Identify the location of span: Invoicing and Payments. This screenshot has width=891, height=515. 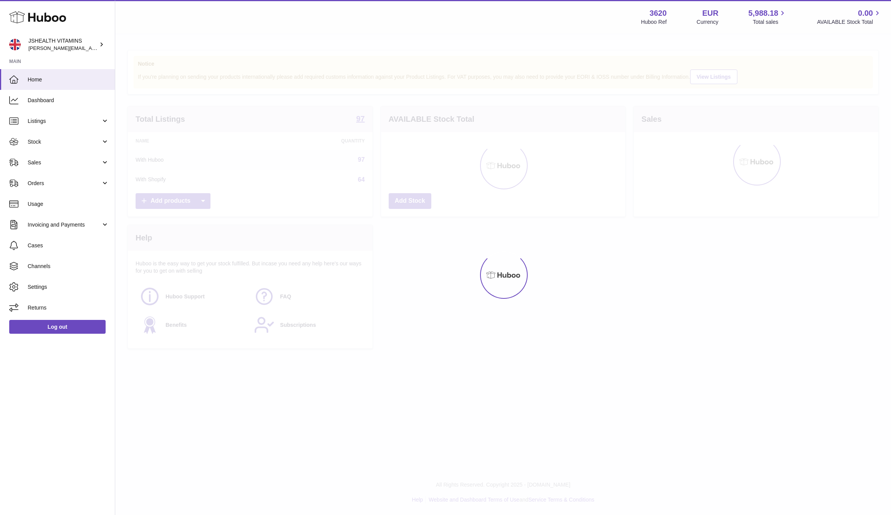
(64, 225).